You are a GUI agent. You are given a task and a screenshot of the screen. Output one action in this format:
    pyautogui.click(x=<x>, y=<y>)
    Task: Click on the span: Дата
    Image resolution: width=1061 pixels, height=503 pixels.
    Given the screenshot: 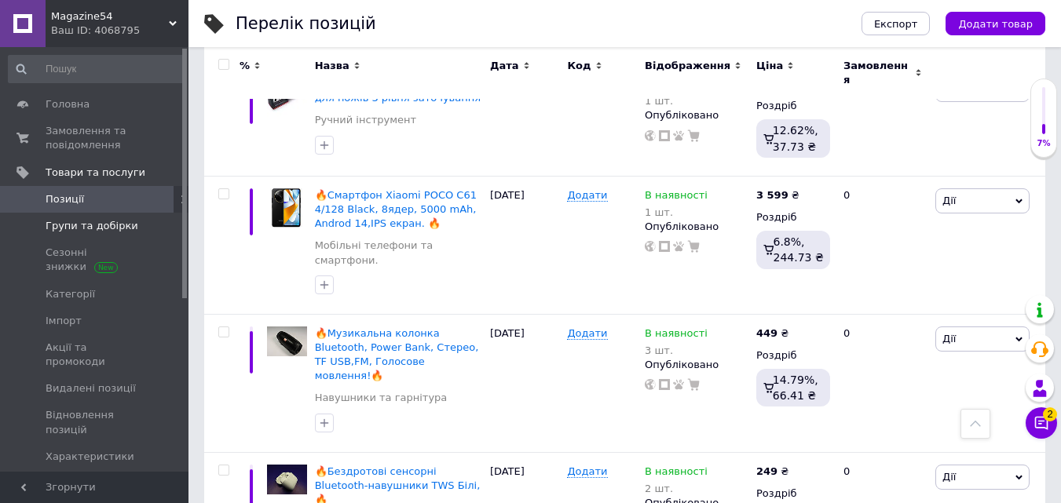 What is the action you would take?
    pyautogui.click(x=504, y=66)
    